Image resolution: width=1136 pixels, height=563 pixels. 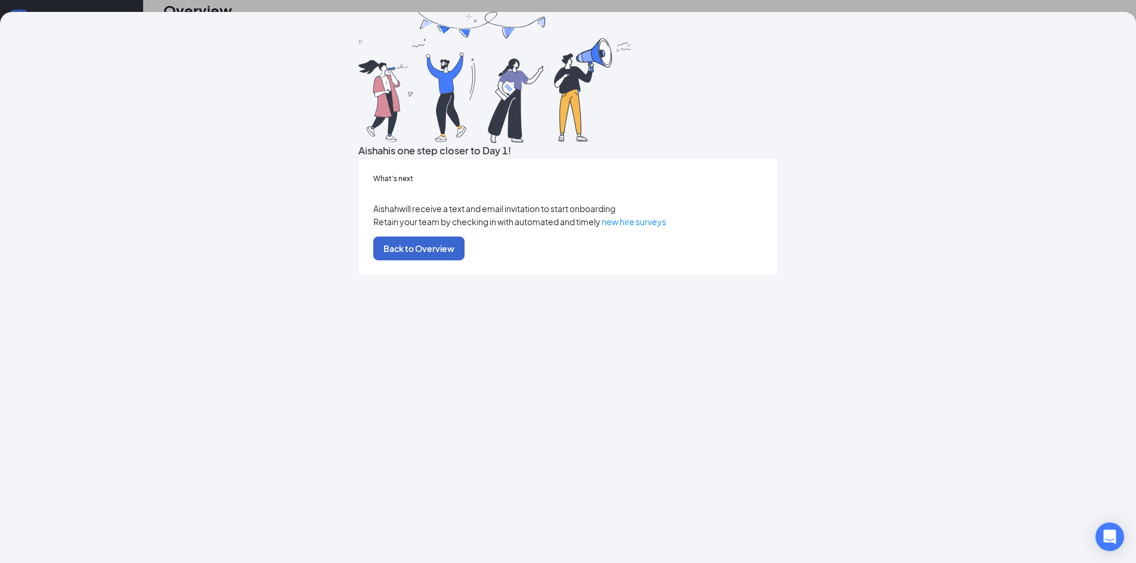 I want to click on h3: Aishah is one step closer to Day 1!, so click(x=568, y=151).